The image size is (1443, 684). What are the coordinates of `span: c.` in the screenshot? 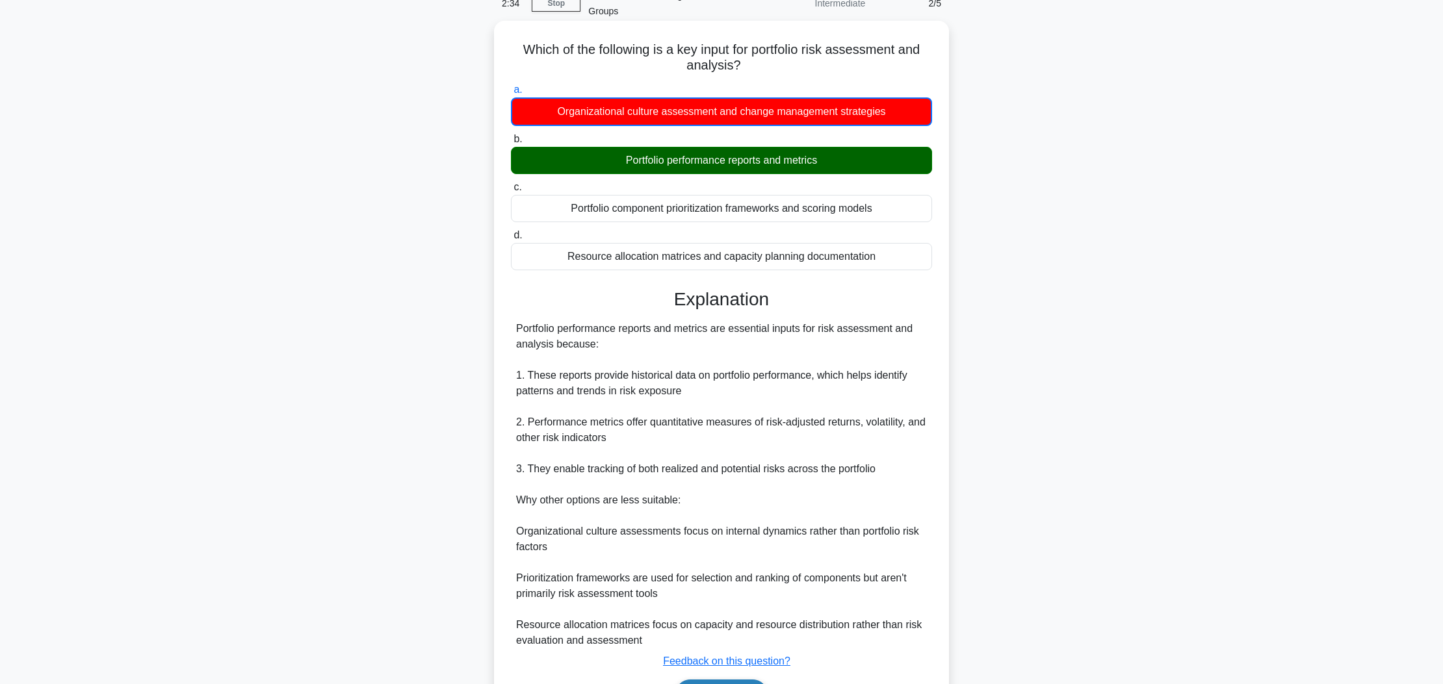 It's located at (517, 186).